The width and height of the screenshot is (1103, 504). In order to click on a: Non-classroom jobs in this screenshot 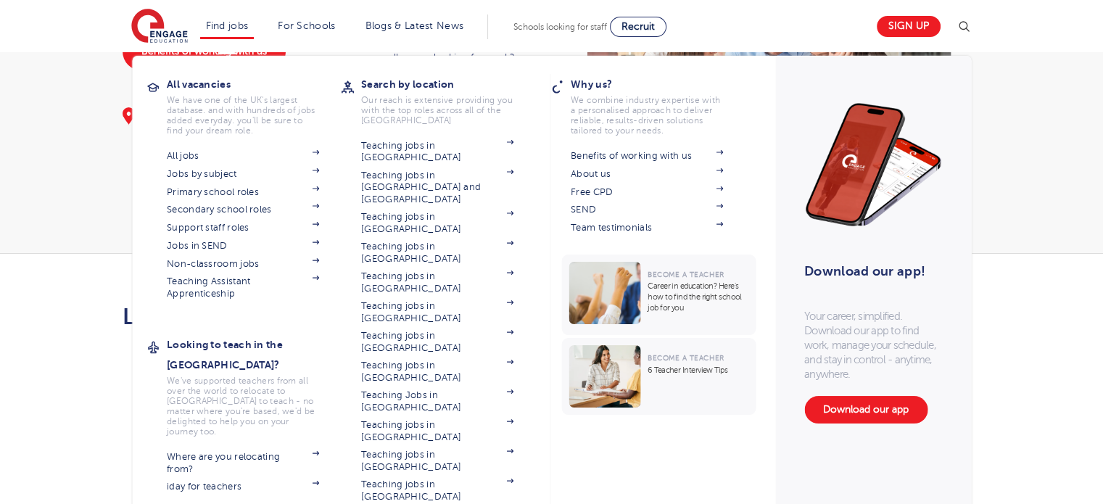, I will do `click(243, 264)`.